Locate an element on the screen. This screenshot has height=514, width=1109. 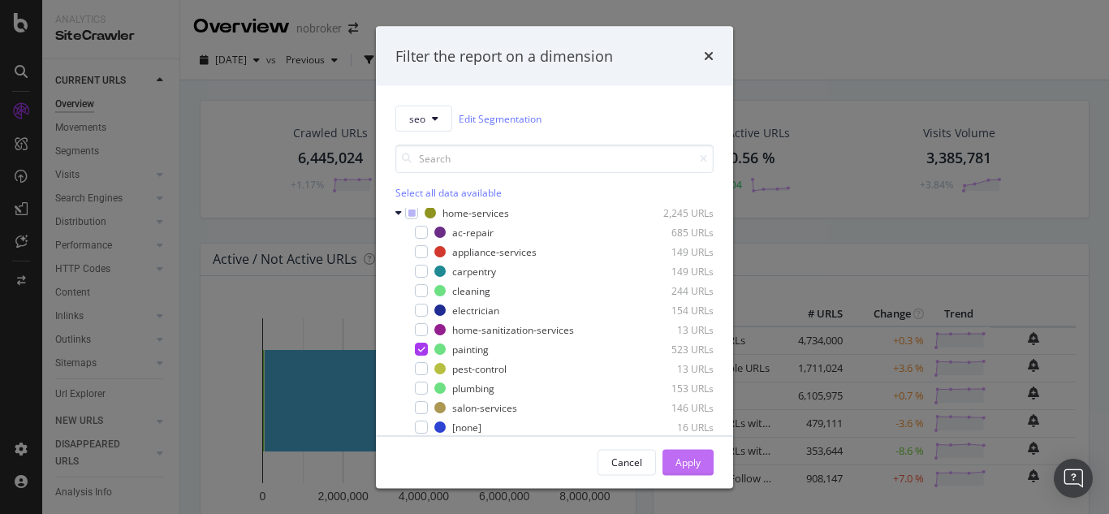
div: modal is located at coordinates (554, 257).